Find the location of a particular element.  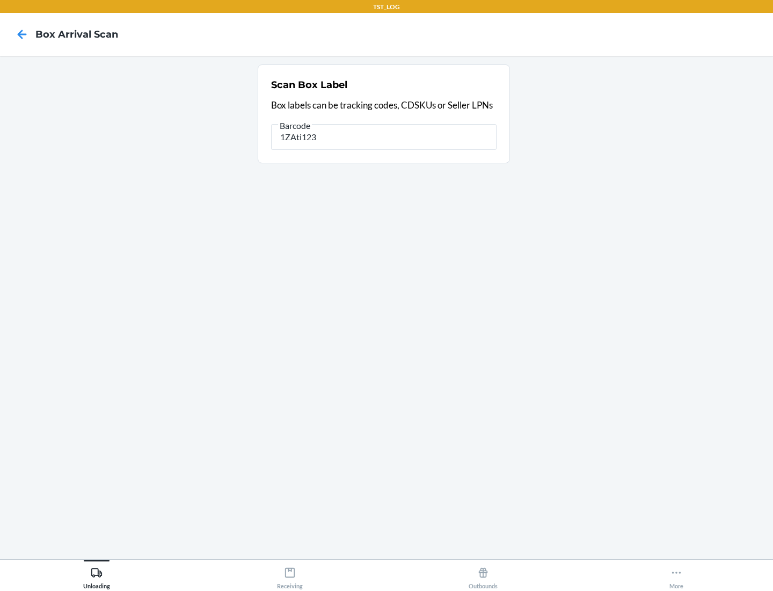

p: Box labels can be tracking codes, CDSKUs or Seller LPNs is located at coordinates (384, 105).